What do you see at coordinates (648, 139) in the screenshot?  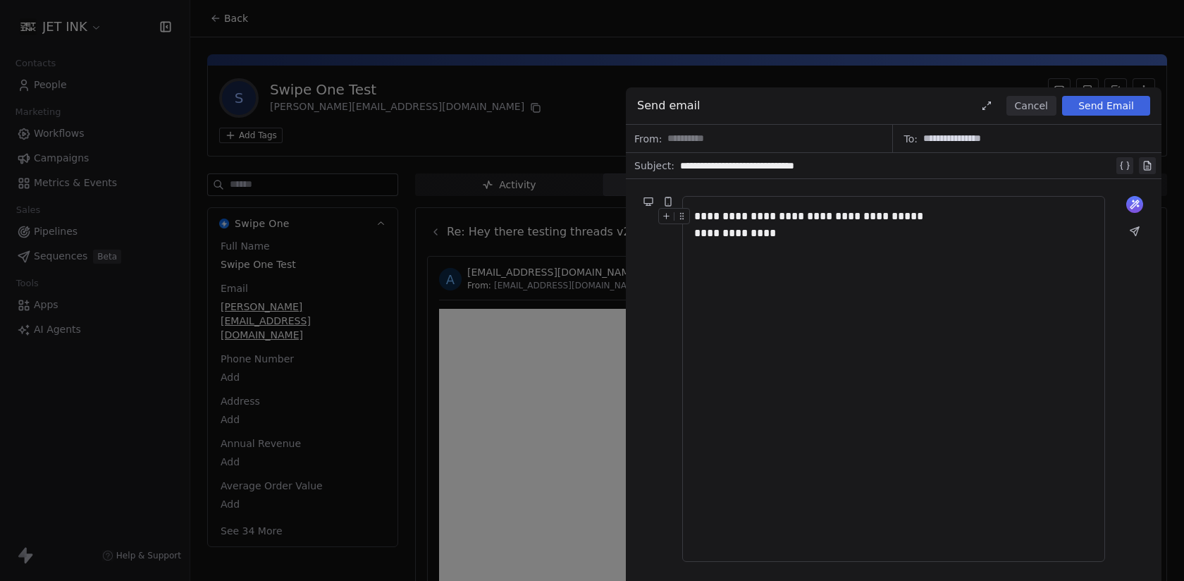 I see `span: From:` at bounding box center [648, 139].